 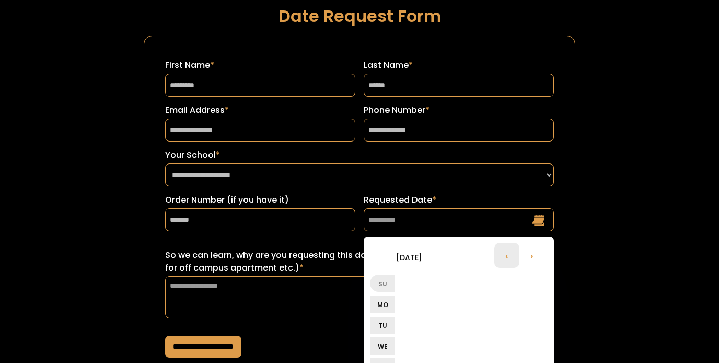 I want to click on label: Phone Number, so click(x=459, y=110).